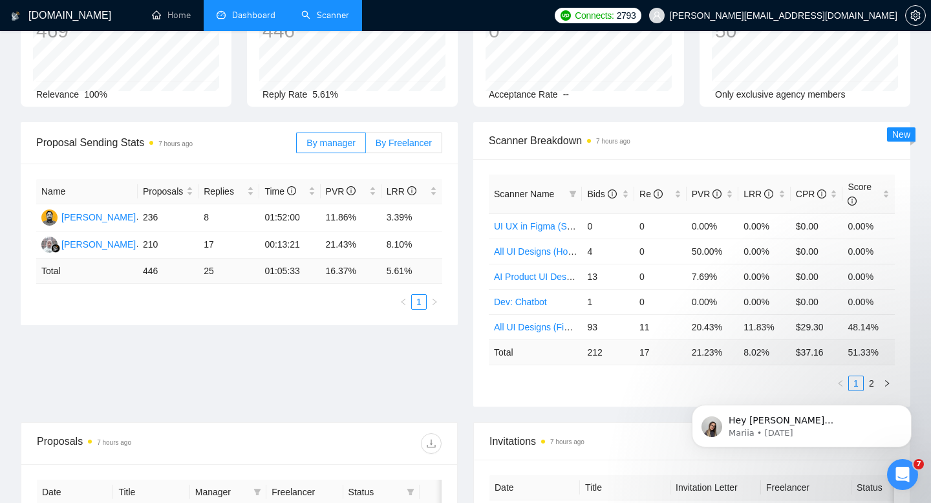  I want to click on td: $0.00, so click(816, 251).